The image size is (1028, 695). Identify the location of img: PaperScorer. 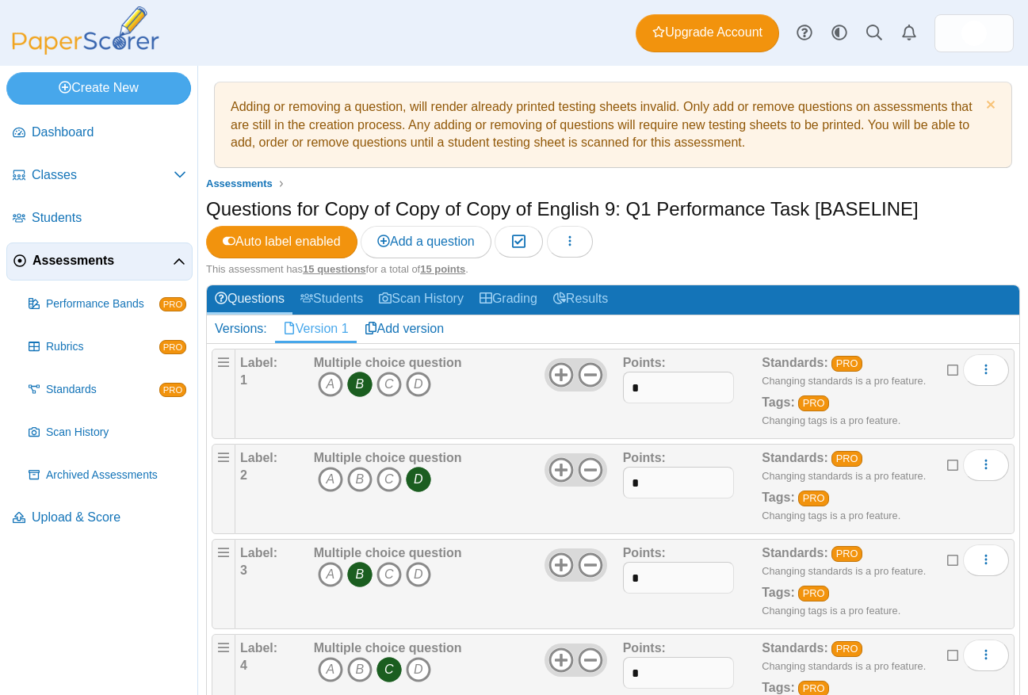
(86, 30).